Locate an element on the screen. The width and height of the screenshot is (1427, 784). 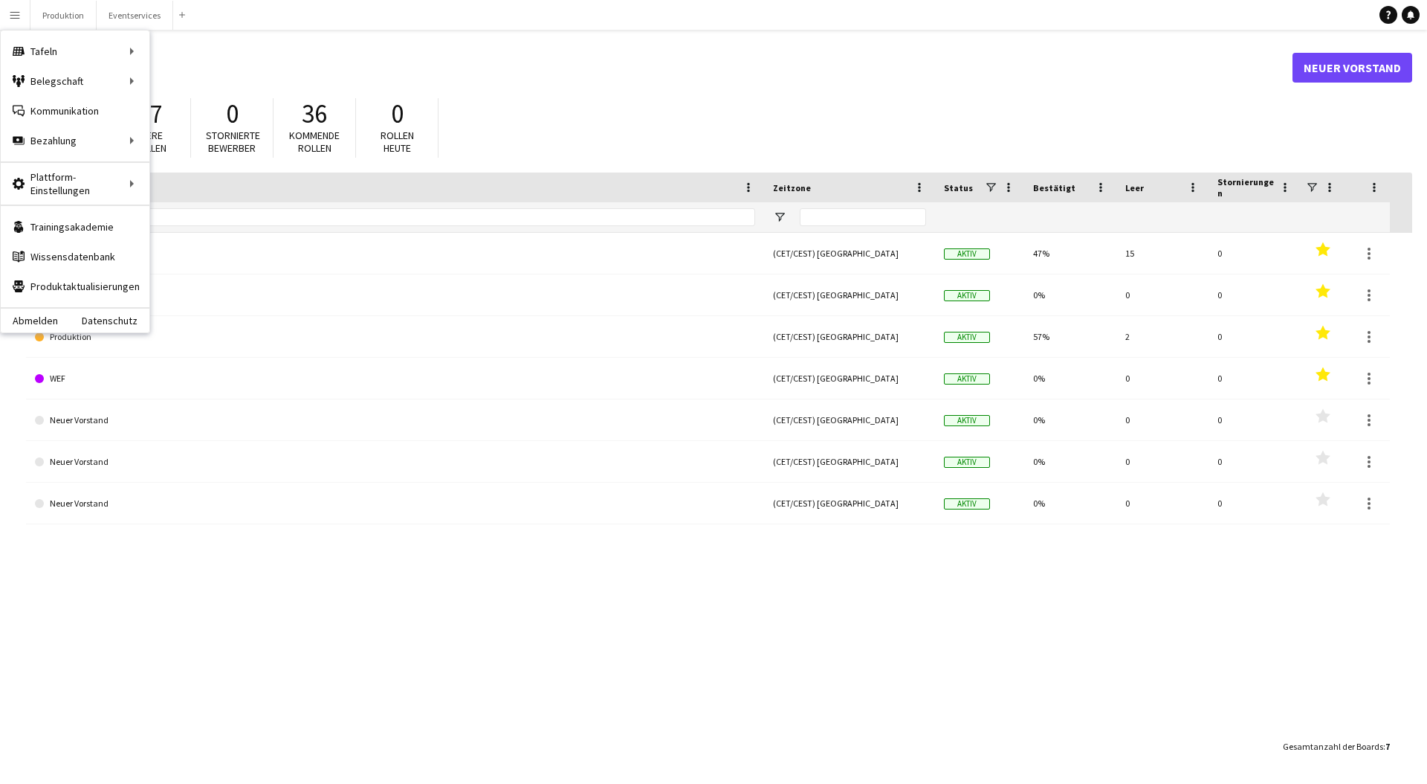
span: Leer is located at coordinates (1134, 187).